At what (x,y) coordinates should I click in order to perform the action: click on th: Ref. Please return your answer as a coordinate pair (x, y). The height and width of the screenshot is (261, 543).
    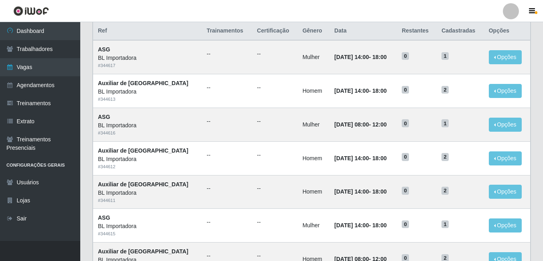
    Looking at the image, I should click on (148, 31).